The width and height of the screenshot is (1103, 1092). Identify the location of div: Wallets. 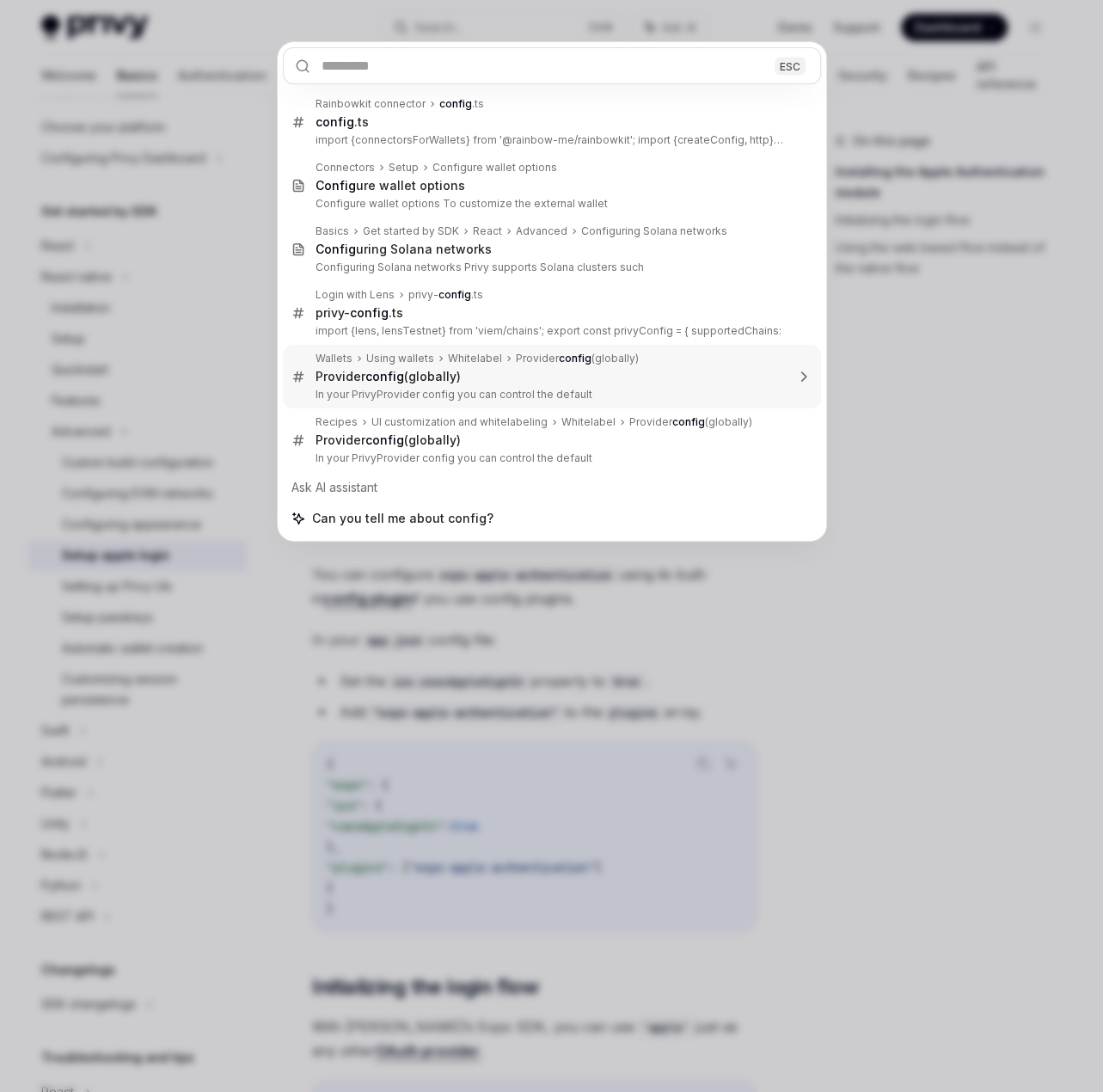
(334, 359).